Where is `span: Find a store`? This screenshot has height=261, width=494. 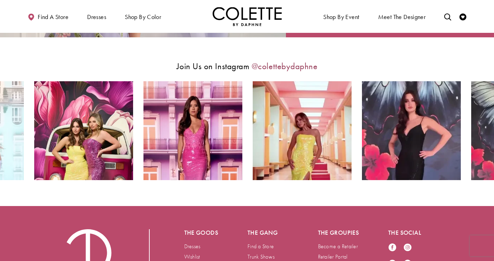 span: Find a store is located at coordinates (53, 17).